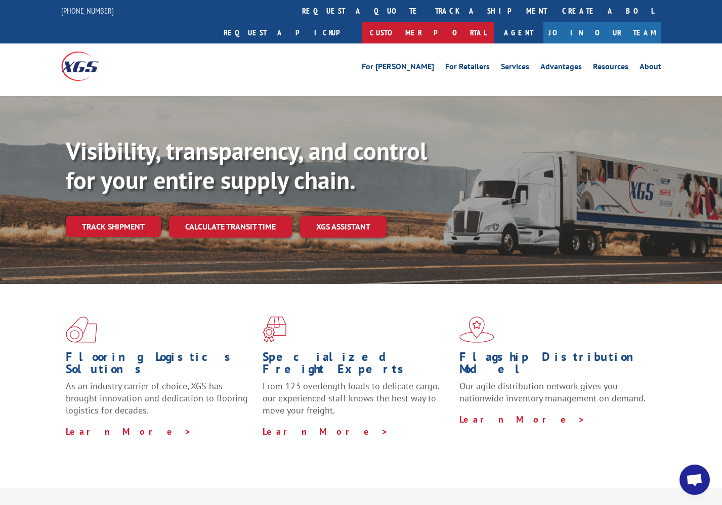 Image resolution: width=722 pixels, height=505 pixels. What do you see at coordinates (357, 403) in the screenshot?
I see `p: From 123 overlength loads to delicate cargo, our experienced staff knows the best way to move you...` at bounding box center [357, 403].